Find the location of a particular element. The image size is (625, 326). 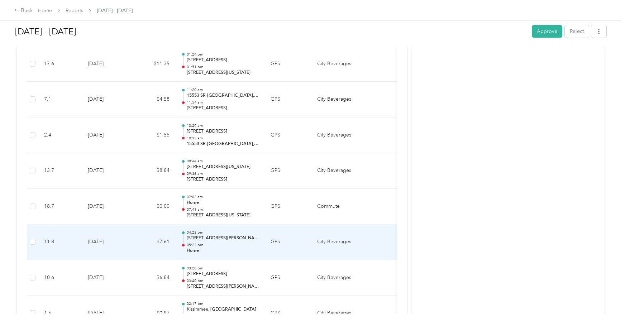

p: 07:41 am is located at coordinates (223, 210).